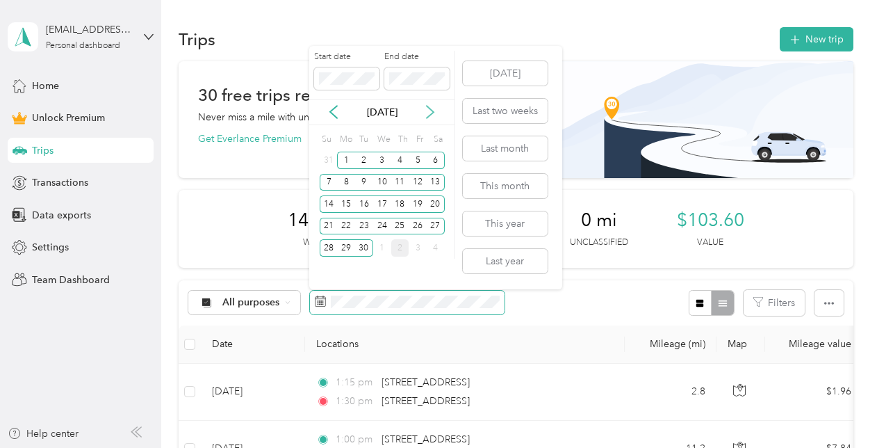 This screenshot has height=448, width=877. I want to click on div: 11, so click(400, 182).